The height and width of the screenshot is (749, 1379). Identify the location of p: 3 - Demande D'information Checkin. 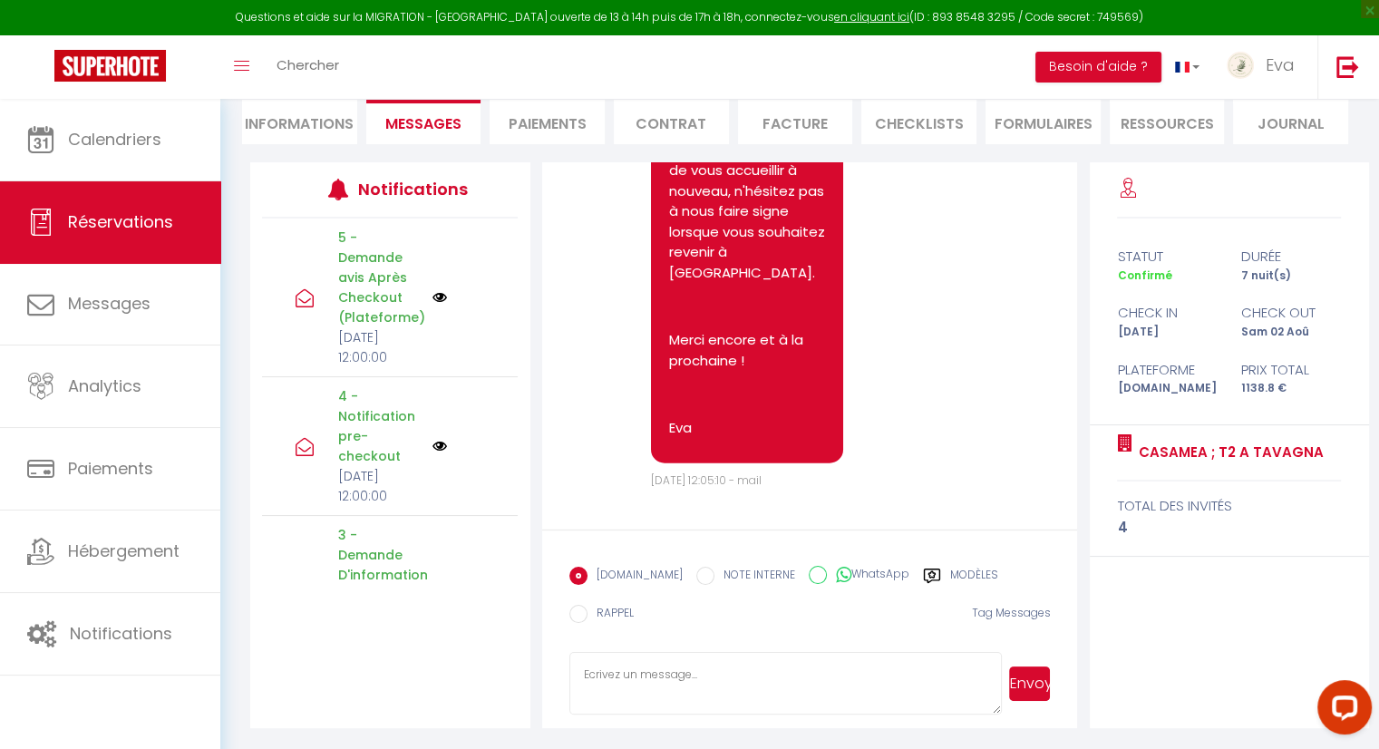
(379, 565).